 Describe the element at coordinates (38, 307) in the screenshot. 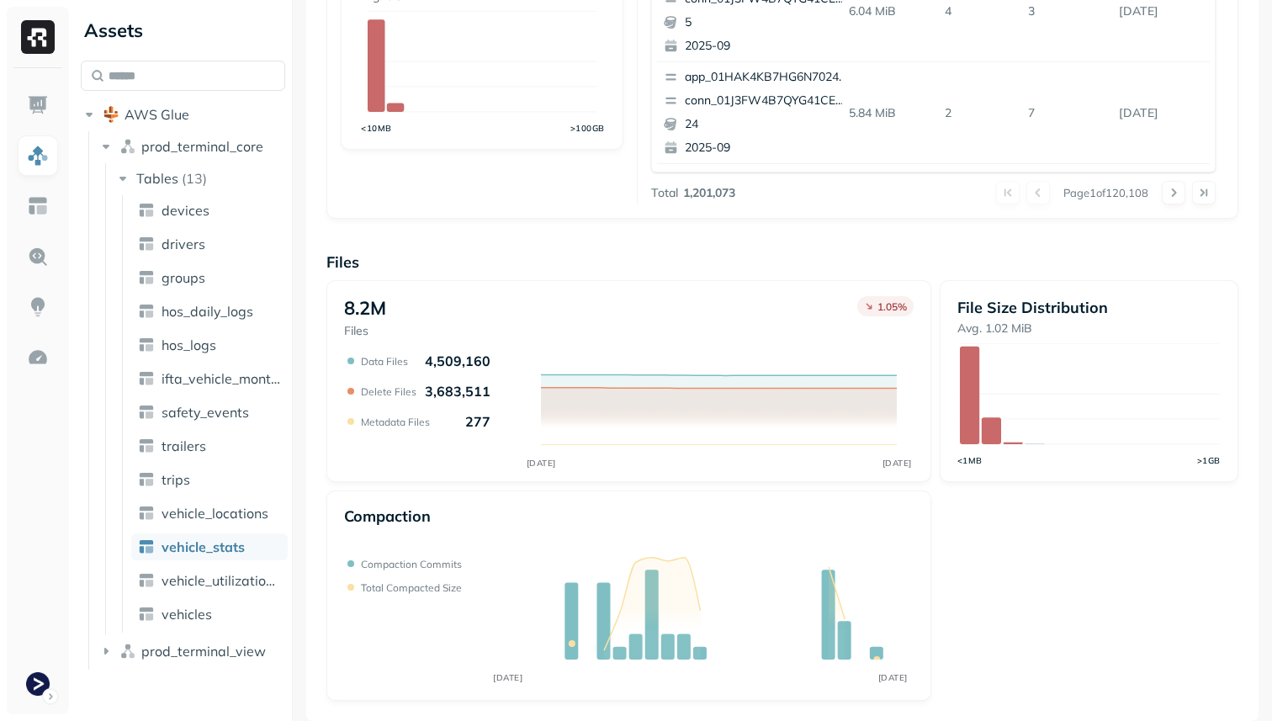

I see `img: Insights` at that location.